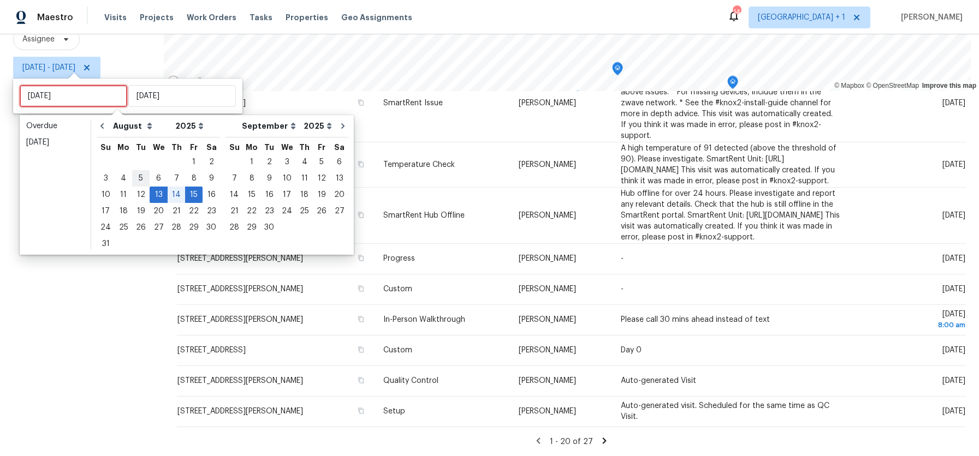  I want to click on span: Day 0, so click(631, 350).